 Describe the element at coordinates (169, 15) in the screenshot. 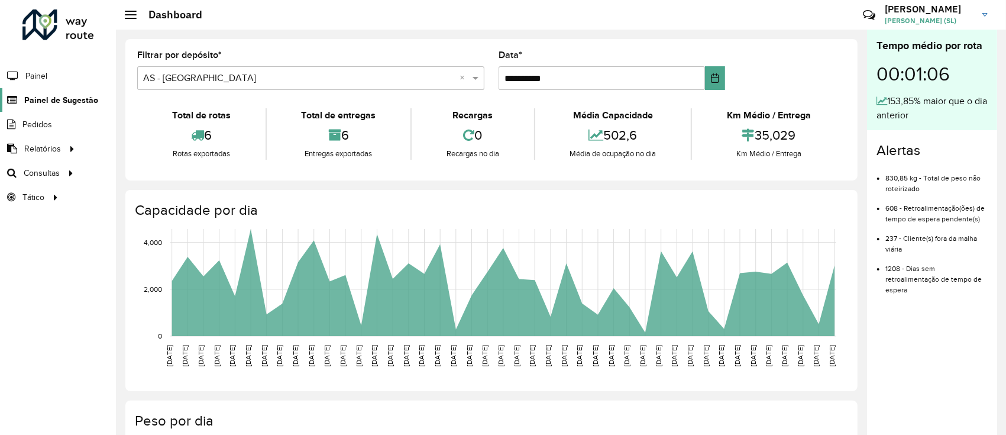

I see `h2: Dashboard` at that location.